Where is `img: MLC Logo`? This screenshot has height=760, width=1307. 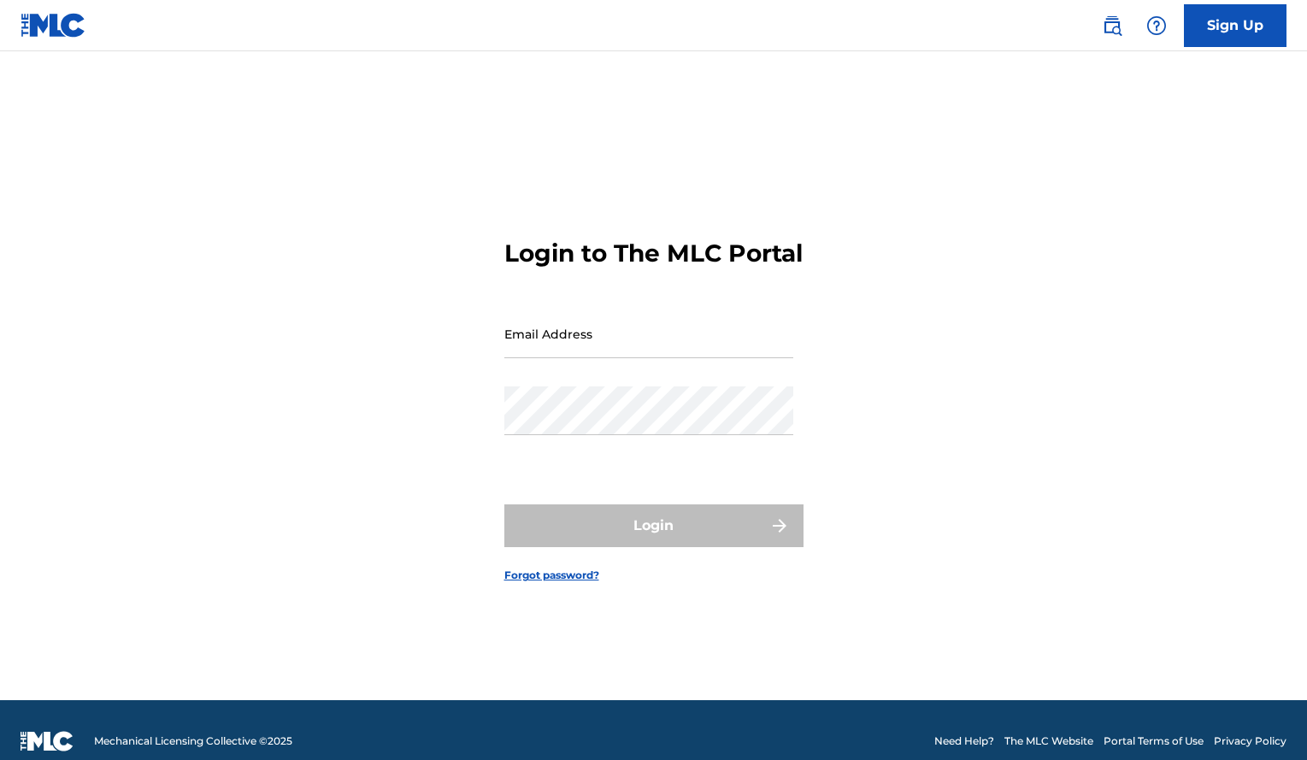
img: MLC Logo is located at coordinates (53, 25).